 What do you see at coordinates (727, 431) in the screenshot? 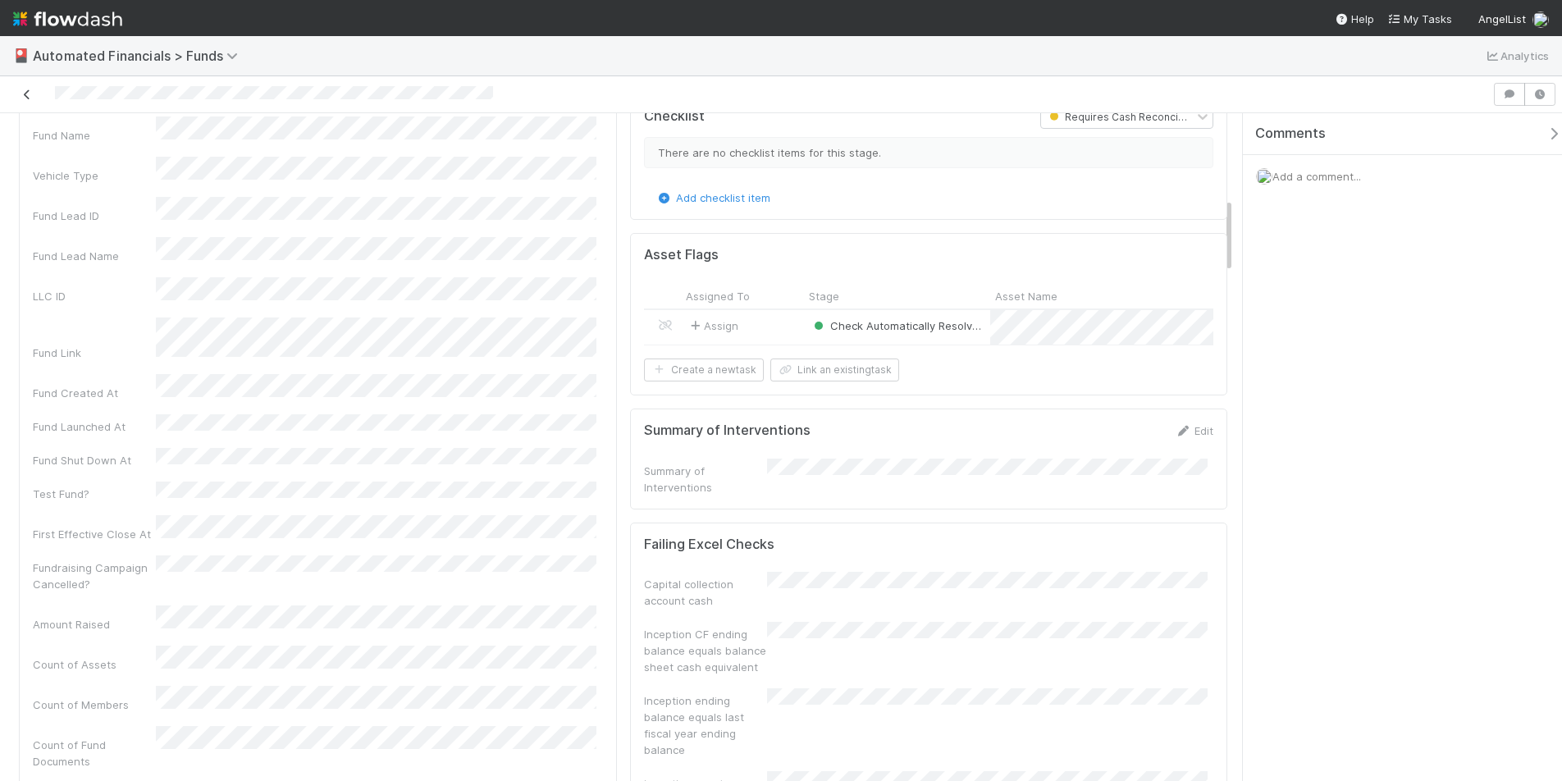
I see `h5: Summary of Interventions` at bounding box center [727, 431].